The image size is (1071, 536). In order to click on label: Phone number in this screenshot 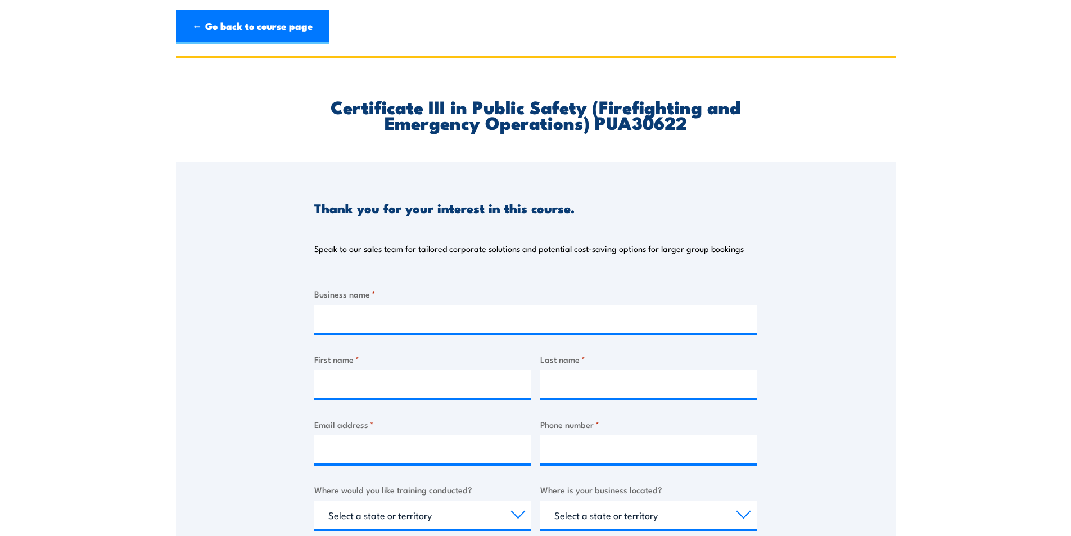, I will do `click(649, 424)`.